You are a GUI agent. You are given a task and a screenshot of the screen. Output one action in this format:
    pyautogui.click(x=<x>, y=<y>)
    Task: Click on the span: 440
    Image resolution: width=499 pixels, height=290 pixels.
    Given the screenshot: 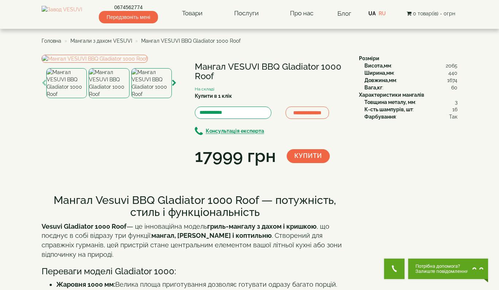 What is the action you would take?
    pyautogui.click(x=453, y=73)
    